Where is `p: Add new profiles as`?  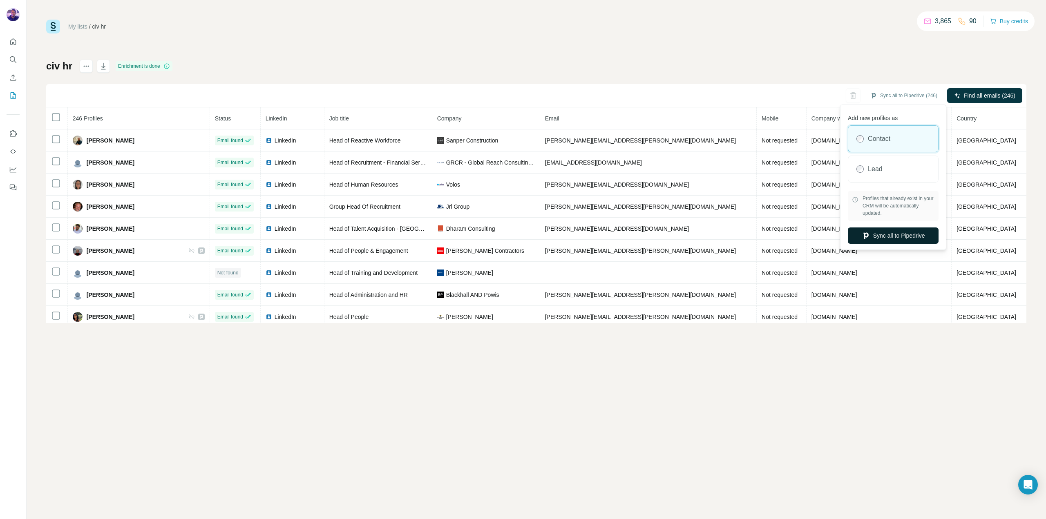
p: Add new profiles as is located at coordinates (893, 116).